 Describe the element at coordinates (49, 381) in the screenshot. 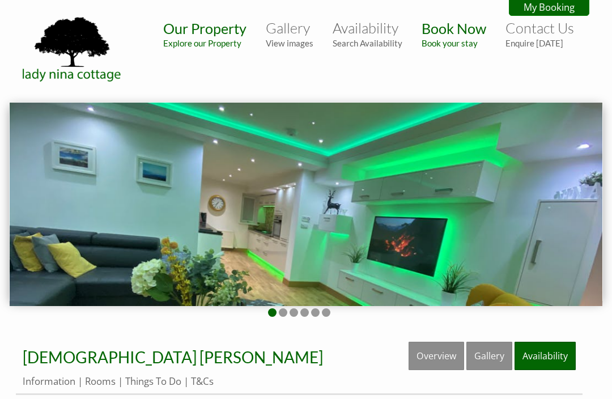

I see `a: Information` at that location.